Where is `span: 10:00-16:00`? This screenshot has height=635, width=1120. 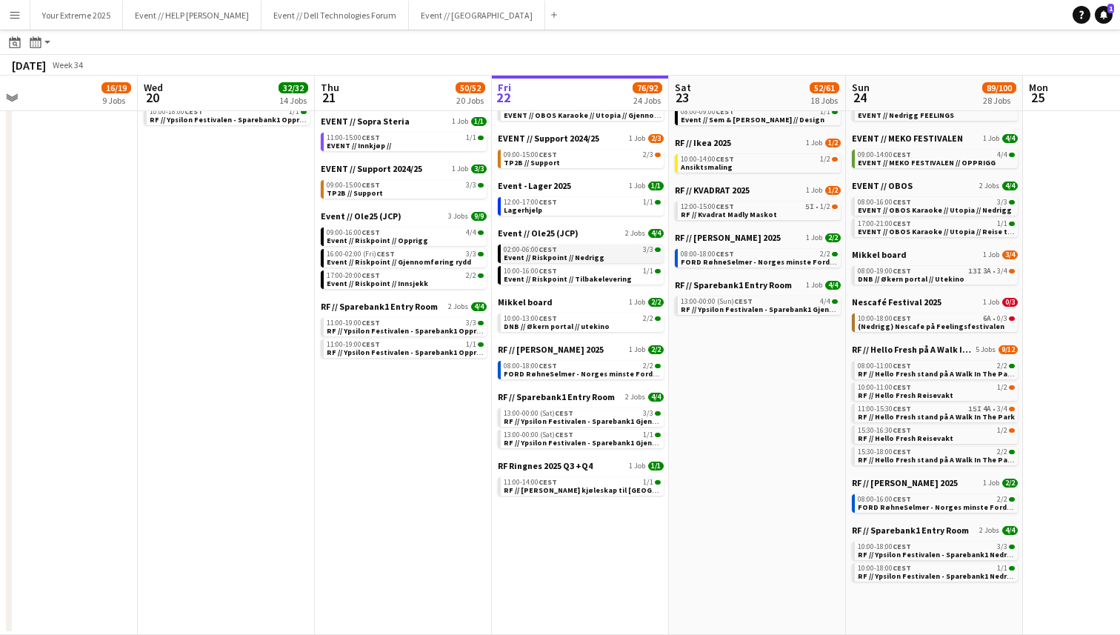
span: 10:00-16:00 is located at coordinates (531, 271).